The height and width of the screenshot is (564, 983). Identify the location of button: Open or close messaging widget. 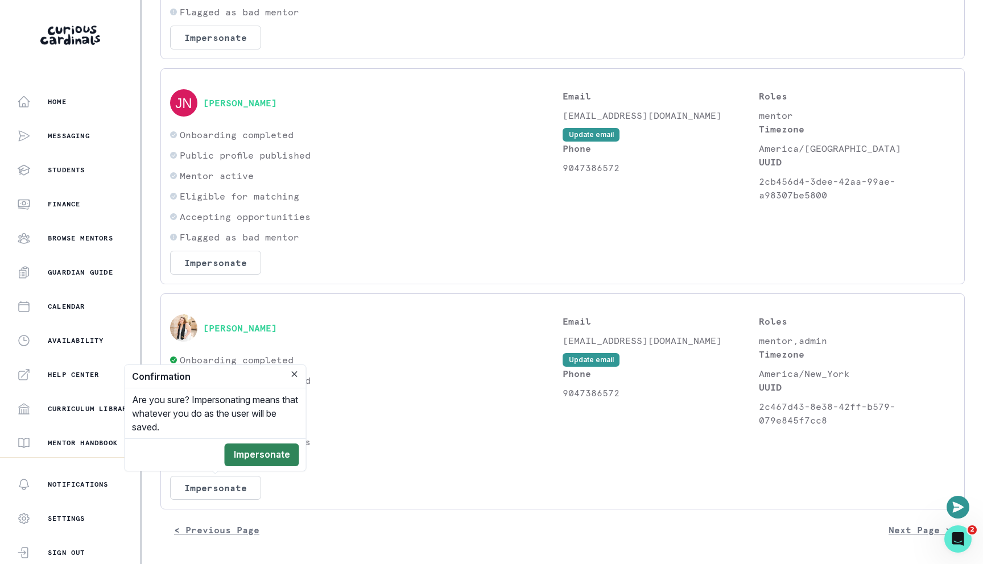
(958, 507).